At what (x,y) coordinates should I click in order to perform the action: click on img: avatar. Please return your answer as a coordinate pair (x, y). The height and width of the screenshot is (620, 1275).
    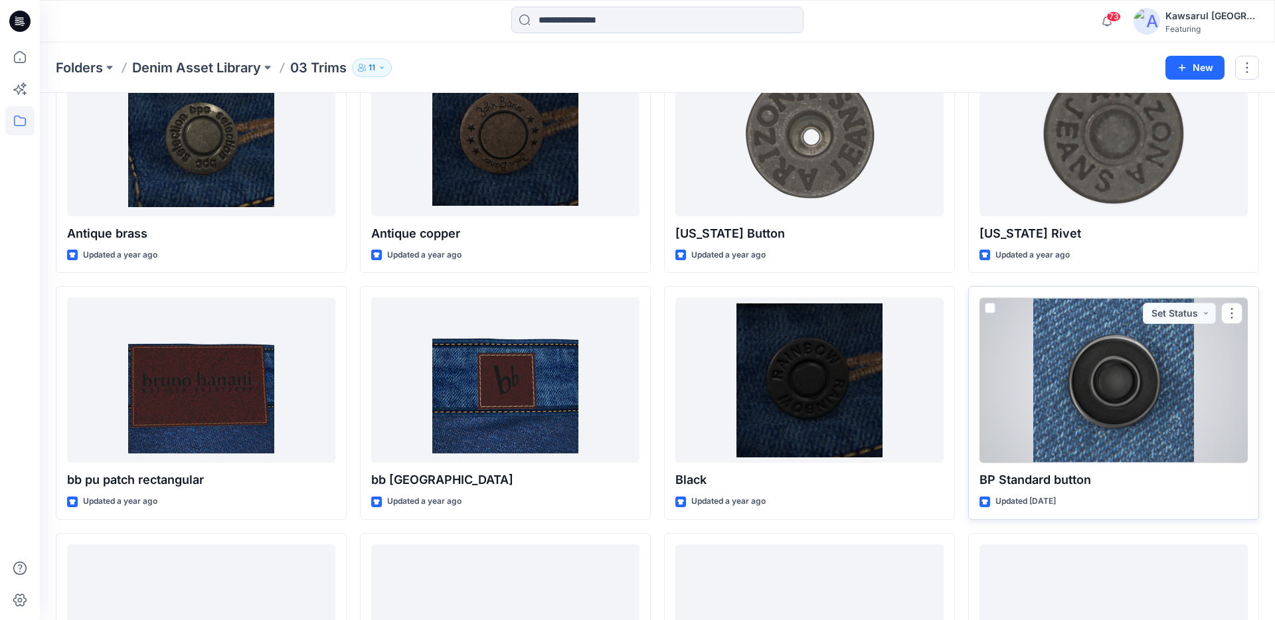
    Looking at the image, I should click on (1147, 21).